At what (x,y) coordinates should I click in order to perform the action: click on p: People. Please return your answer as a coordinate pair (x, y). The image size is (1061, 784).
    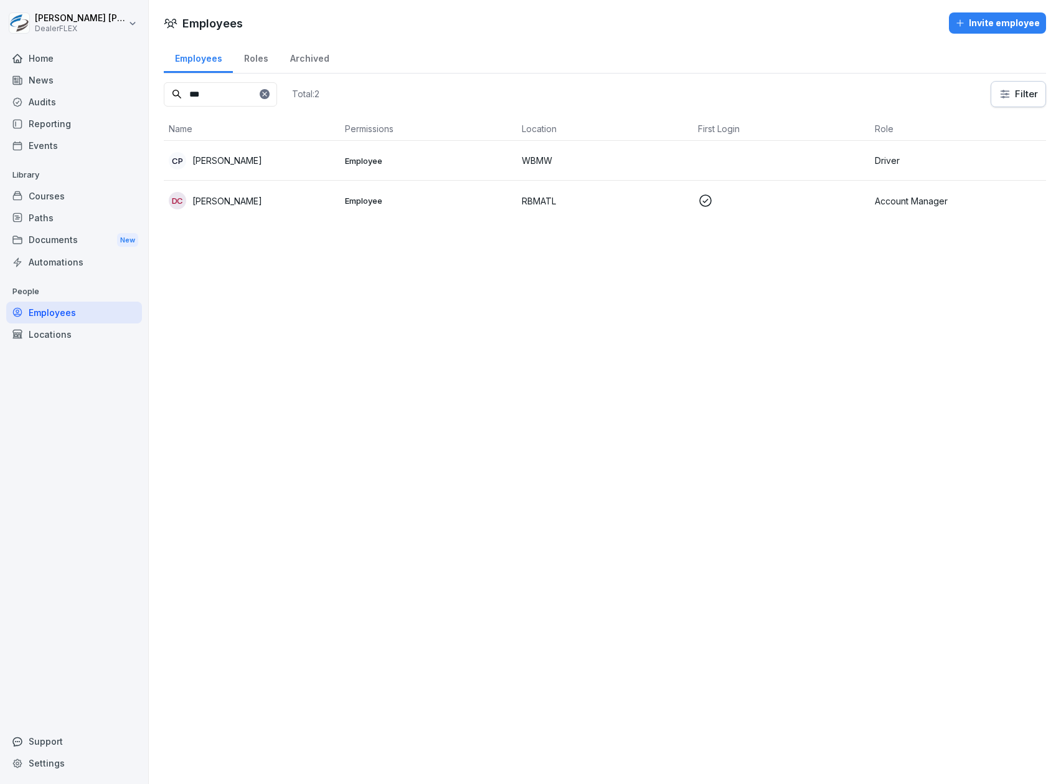
    Looking at the image, I should click on (74, 292).